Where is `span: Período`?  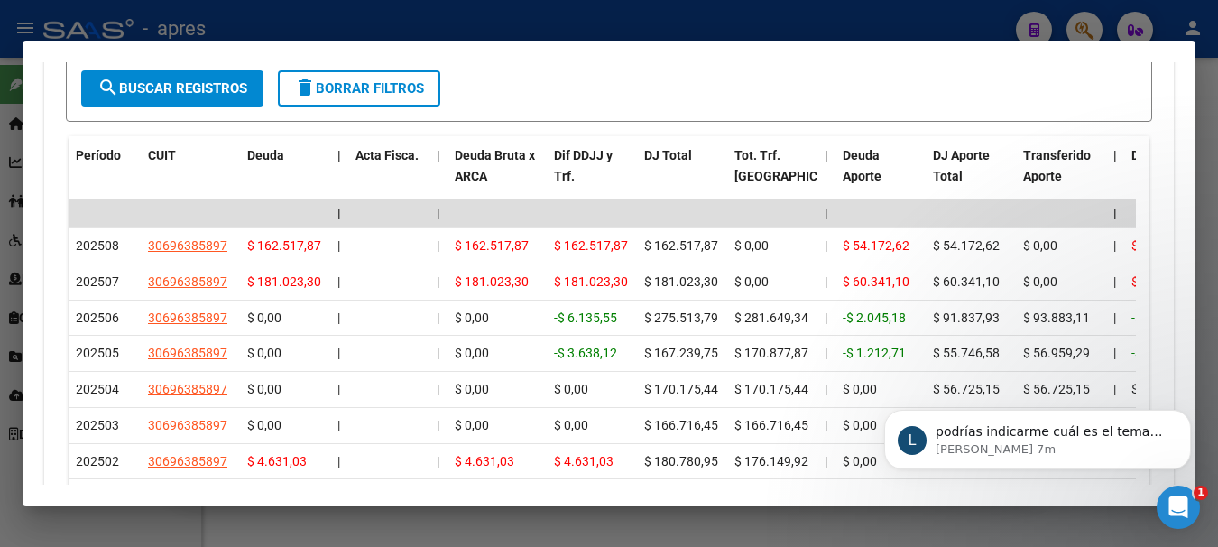
span: Período is located at coordinates (98, 155).